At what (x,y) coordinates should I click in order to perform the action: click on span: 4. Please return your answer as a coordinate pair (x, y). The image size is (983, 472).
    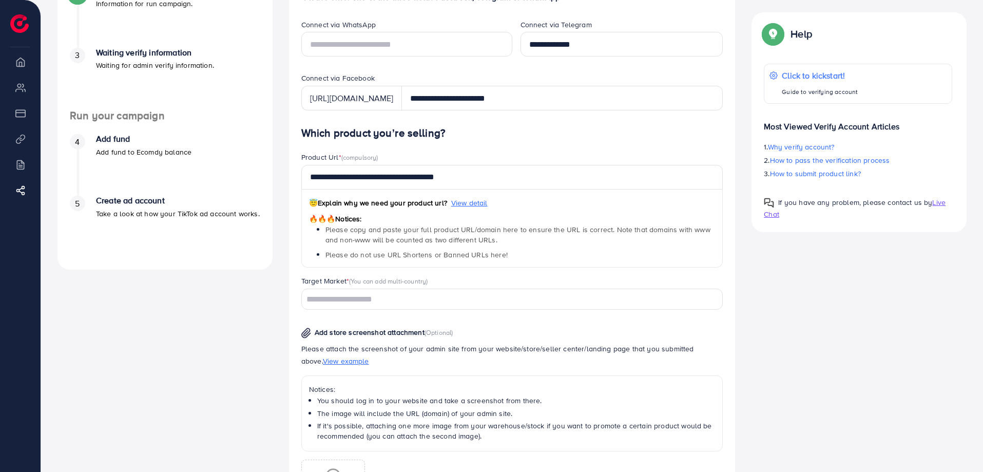
    Looking at the image, I should click on (77, 142).